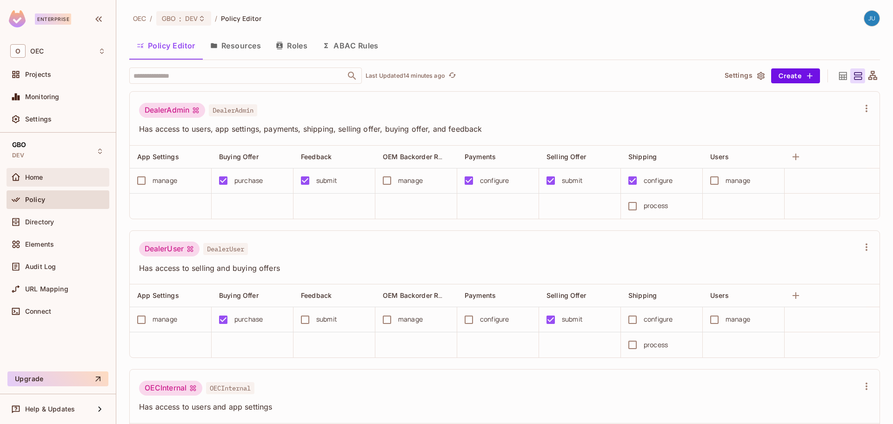 The height and width of the screenshot is (424, 893). Describe the element at coordinates (172, 110) in the screenshot. I see `div: DealerAdmin` at that location.